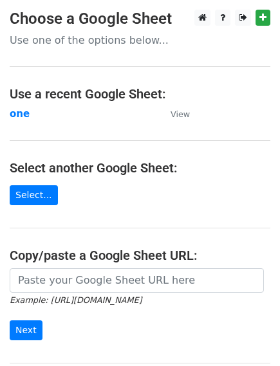  I want to click on strong: one, so click(19, 114).